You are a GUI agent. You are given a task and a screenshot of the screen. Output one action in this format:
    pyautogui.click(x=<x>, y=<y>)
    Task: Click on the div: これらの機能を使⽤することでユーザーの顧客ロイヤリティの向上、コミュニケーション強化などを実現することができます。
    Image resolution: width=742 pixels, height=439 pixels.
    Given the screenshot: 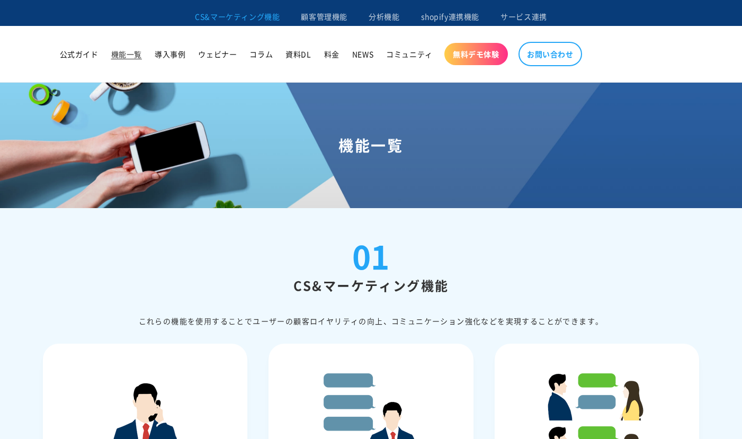 What is the action you would take?
    pyautogui.click(x=371, y=321)
    